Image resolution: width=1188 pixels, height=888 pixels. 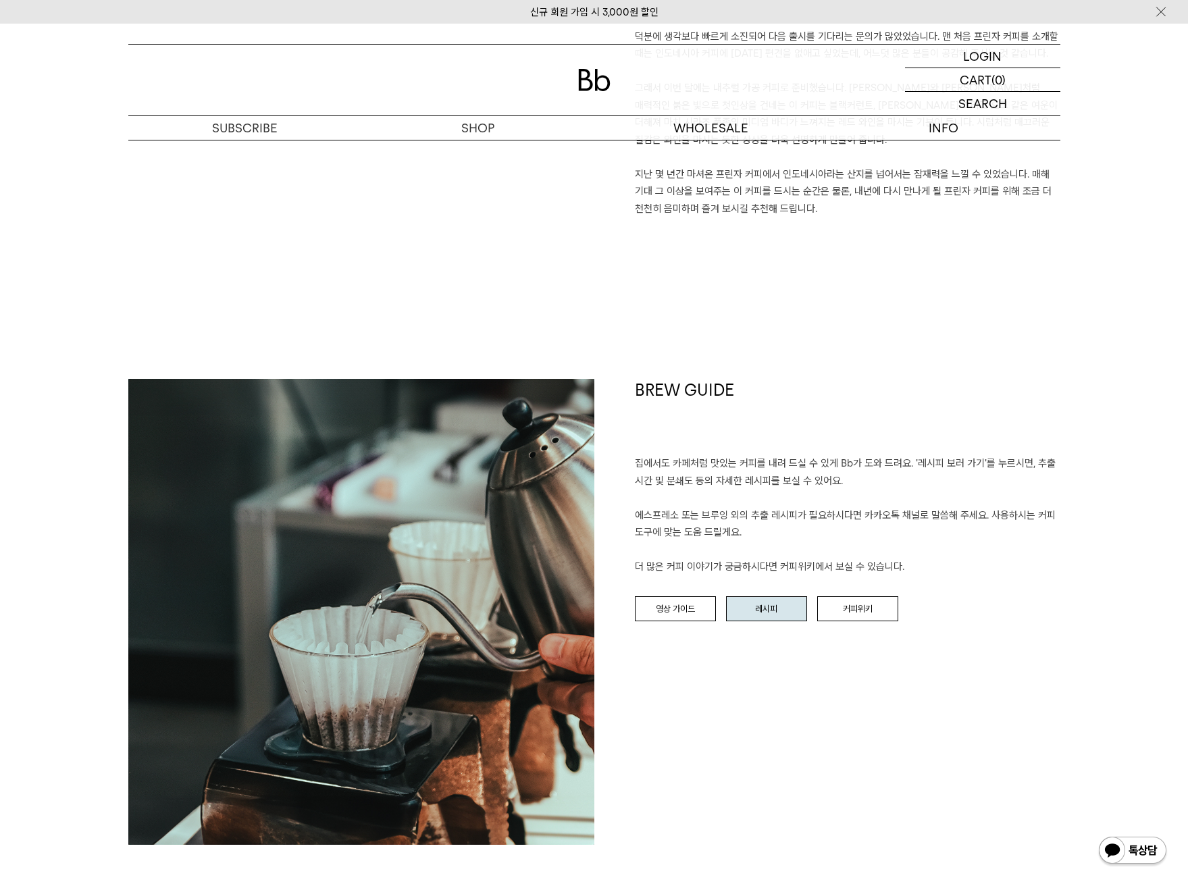 I want to click on p: LOGIN, so click(x=982, y=56).